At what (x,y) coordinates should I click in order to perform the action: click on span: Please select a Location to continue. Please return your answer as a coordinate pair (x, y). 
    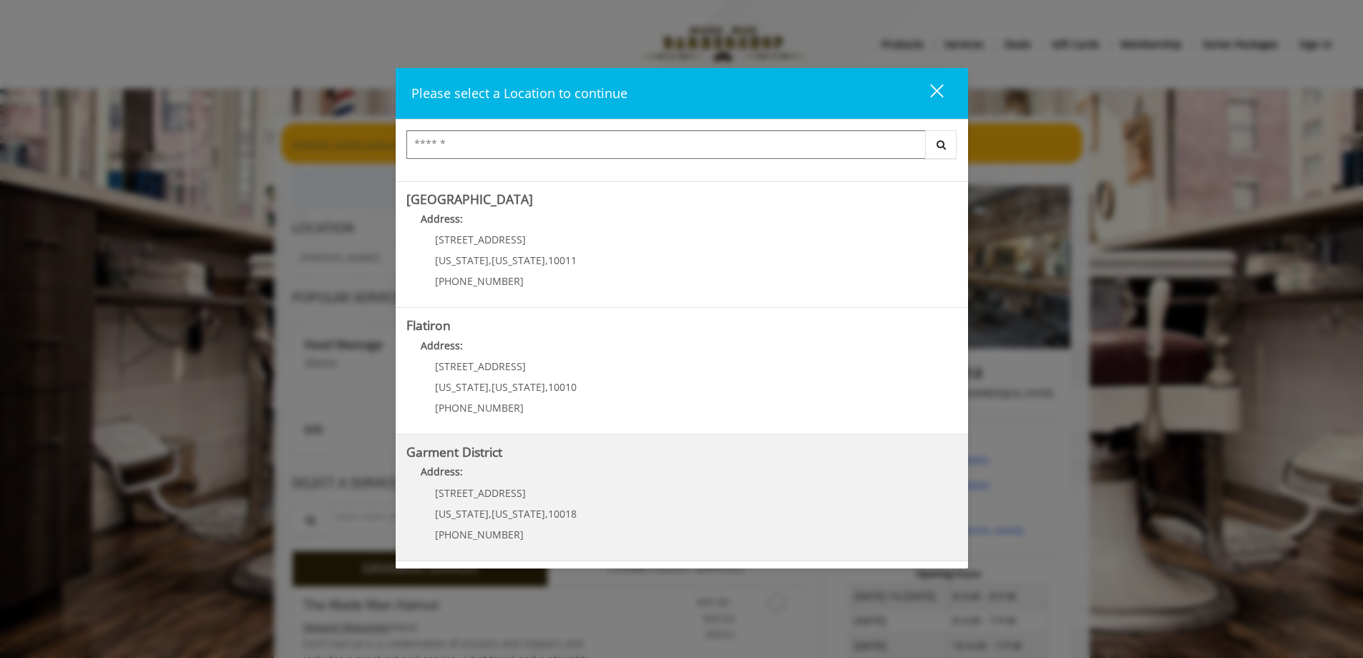
    Looking at the image, I should click on (520, 93).